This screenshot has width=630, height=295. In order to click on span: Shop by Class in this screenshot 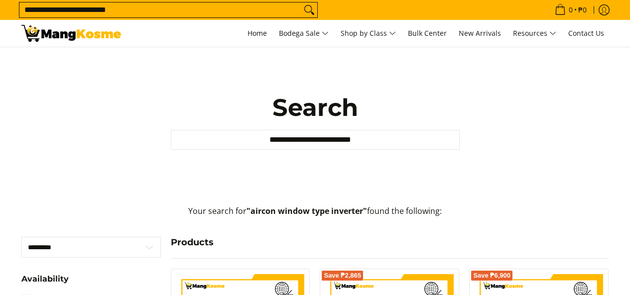, I will do `click(368, 33)`.